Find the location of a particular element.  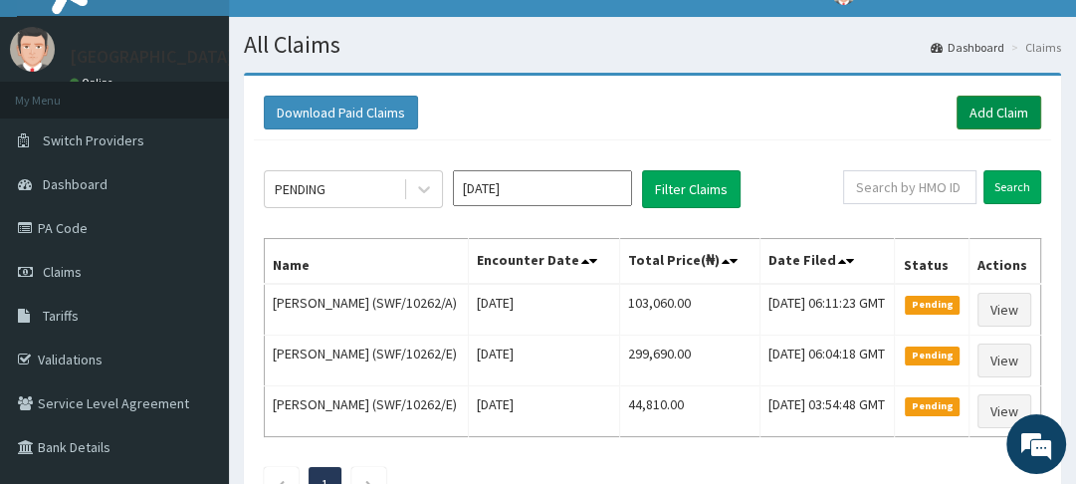

input: Search by HMO ID is located at coordinates (909, 187).